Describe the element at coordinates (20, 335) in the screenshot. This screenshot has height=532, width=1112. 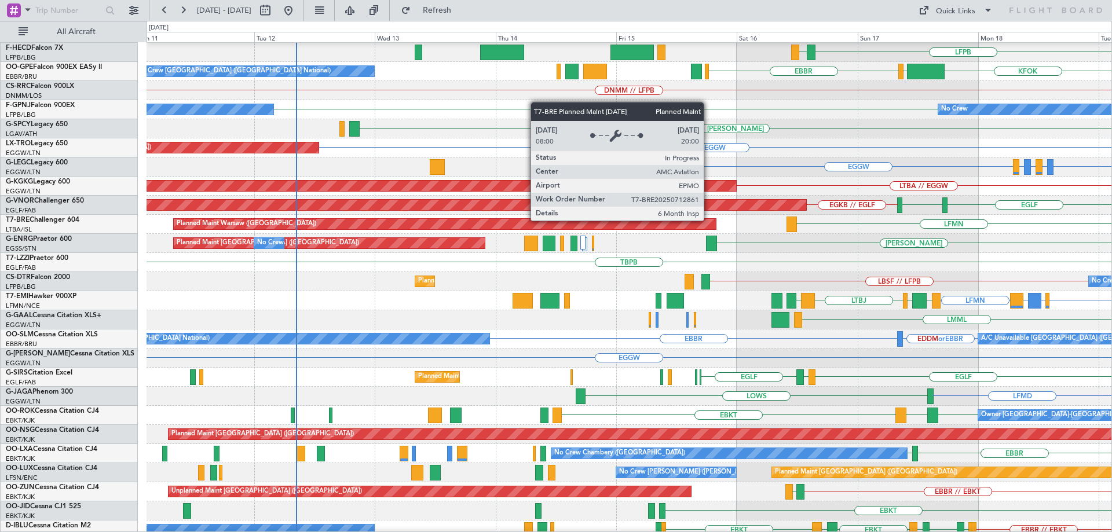
I see `span: OO-SLM` at that location.